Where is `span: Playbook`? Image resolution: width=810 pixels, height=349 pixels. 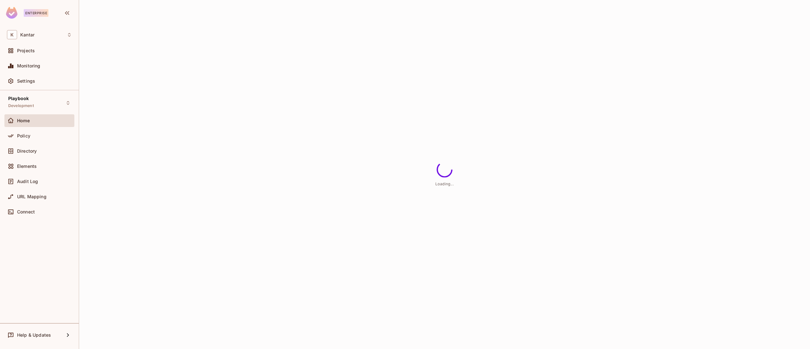
span: Playbook is located at coordinates (18, 98).